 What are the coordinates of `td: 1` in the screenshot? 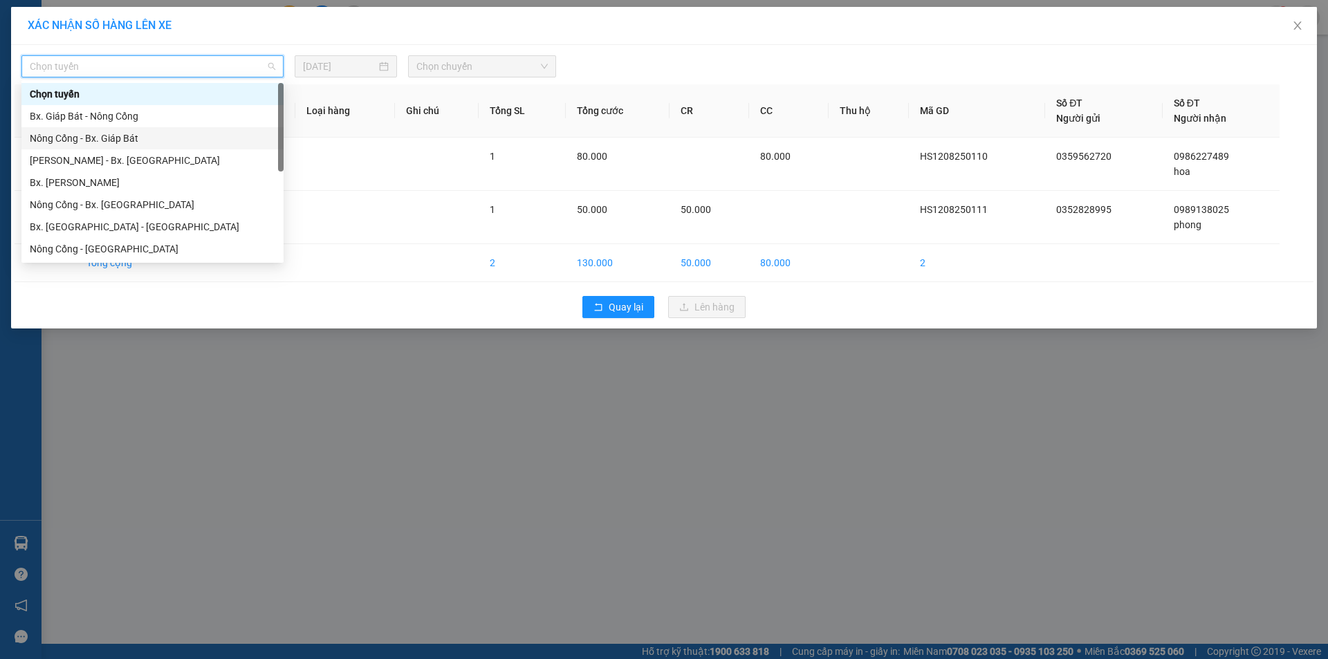 It's located at (45, 164).